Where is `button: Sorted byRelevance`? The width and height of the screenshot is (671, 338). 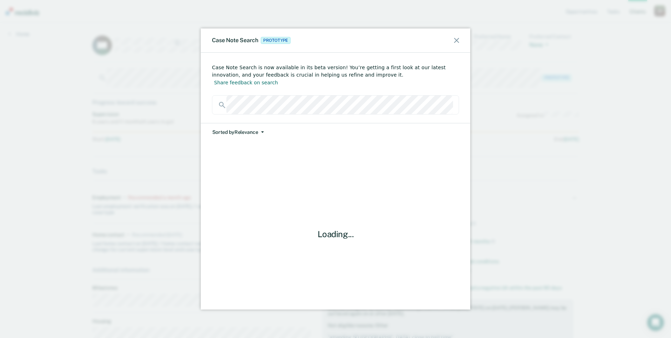
button: Sorted byRelevance is located at coordinates (238, 132).